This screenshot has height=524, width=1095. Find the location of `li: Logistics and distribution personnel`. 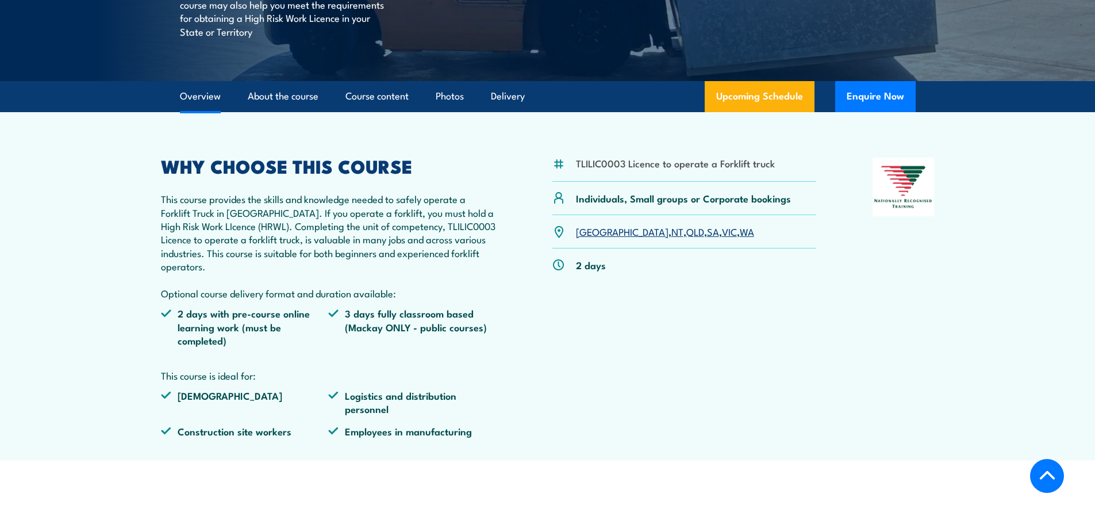

li: Logistics and distribution personnel is located at coordinates (412, 402).